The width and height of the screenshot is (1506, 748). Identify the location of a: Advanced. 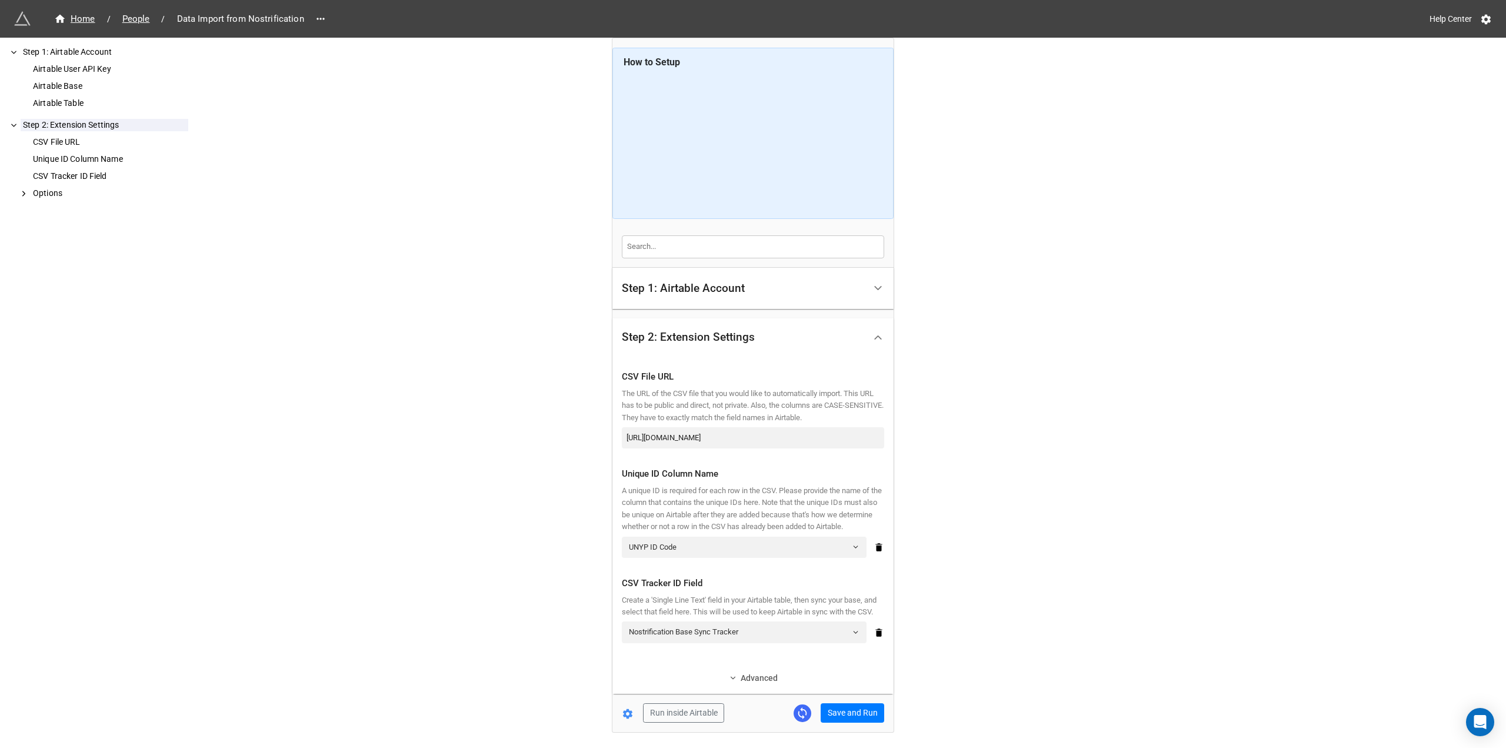
(753, 678).